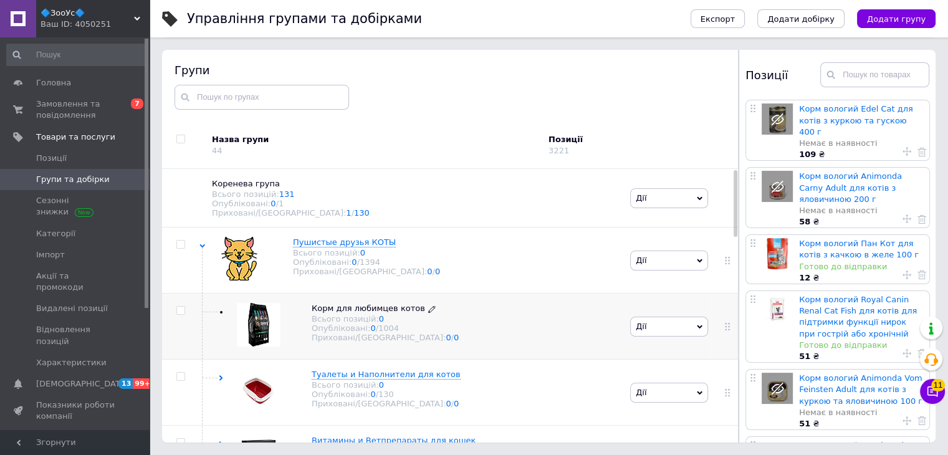 This screenshot has width=948, height=455. I want to click on img: Пушистые друзья КОТЫ, so click(240, 259).